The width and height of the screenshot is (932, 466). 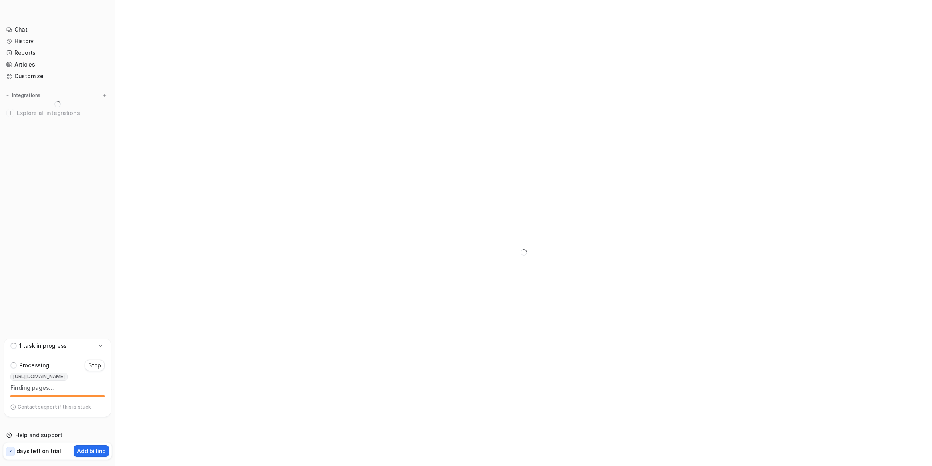 What do you see at coordinates (10, 113) in the screenshot?
I see `img: explore all integrations` at bounding box center [10, 113].